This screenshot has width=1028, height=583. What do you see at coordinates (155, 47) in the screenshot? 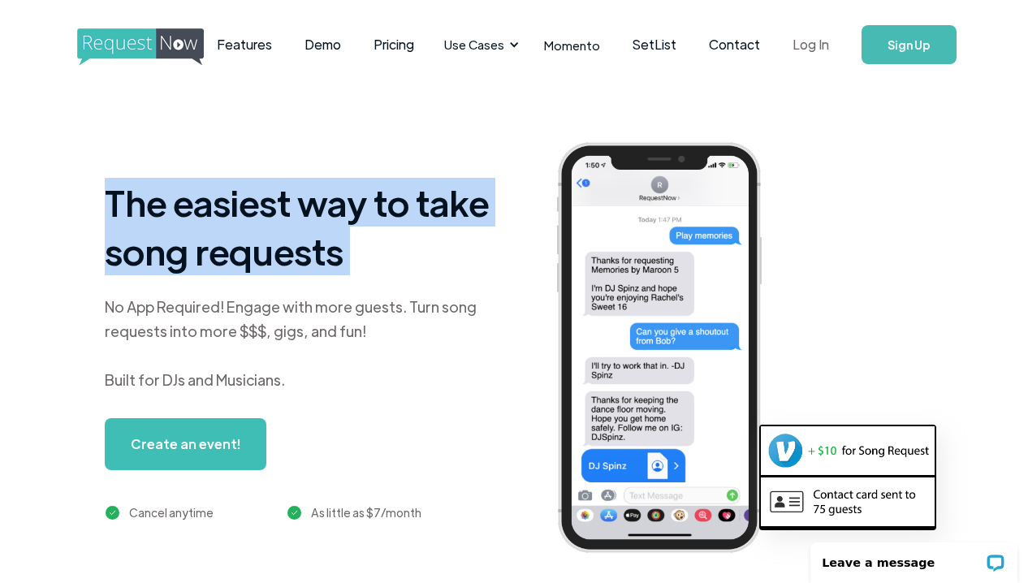
I see `img: requestnow logo` at bounding box center [155, 47].